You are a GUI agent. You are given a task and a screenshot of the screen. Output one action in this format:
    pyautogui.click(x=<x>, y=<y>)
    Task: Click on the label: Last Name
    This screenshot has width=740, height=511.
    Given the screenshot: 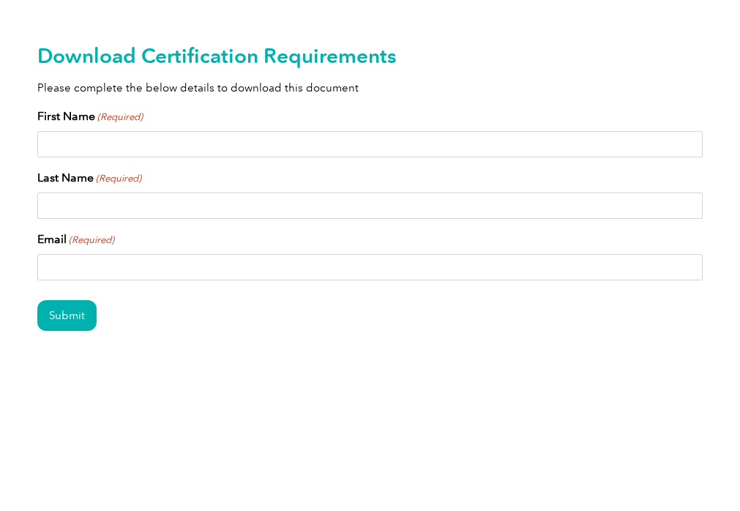 What is the action you would take?
    pyautogui.click(x=89, y=178)
    